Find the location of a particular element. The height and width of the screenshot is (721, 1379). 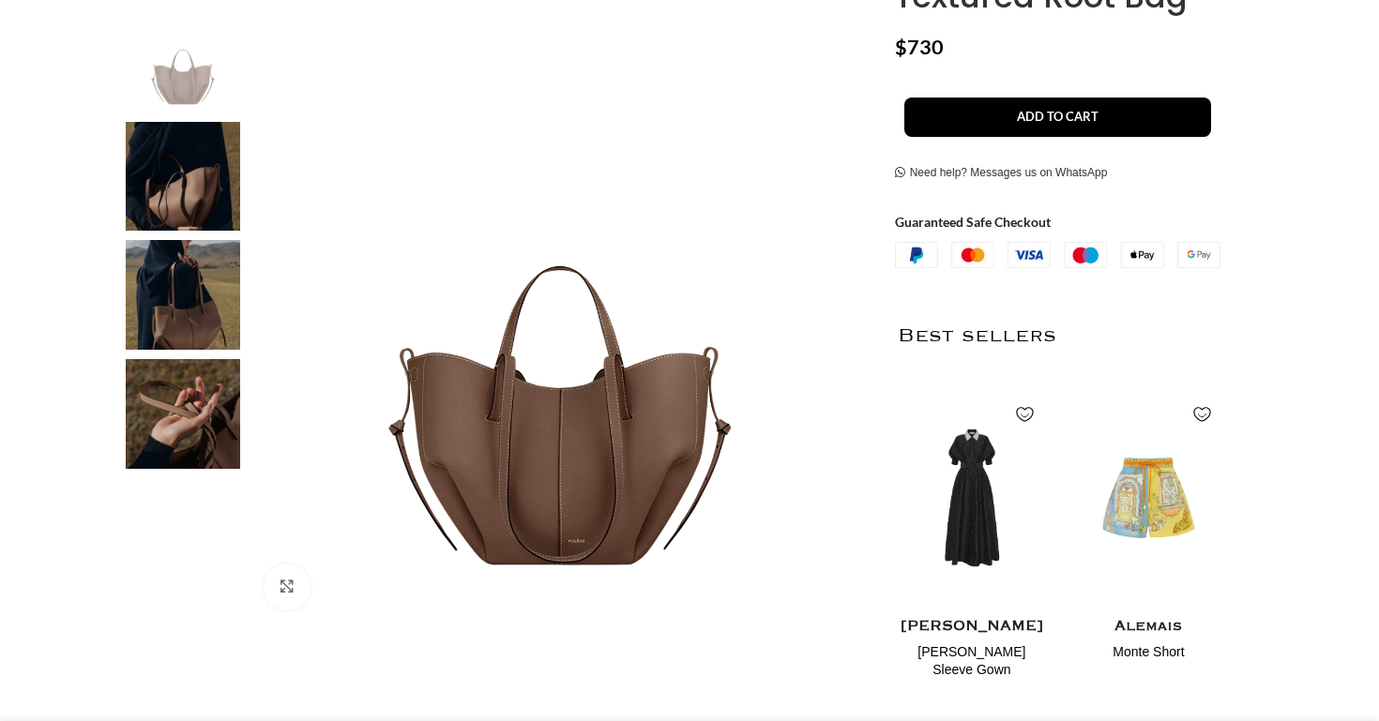

img: Polene bags is located at coordinates (183, 295).